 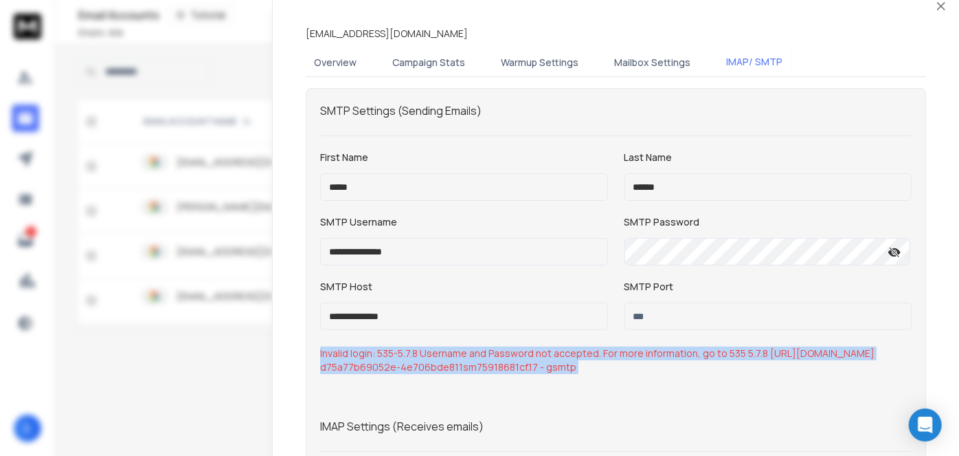 I want to click on p: IMAP Settings (Receives emails), so click(x=616, y=426).